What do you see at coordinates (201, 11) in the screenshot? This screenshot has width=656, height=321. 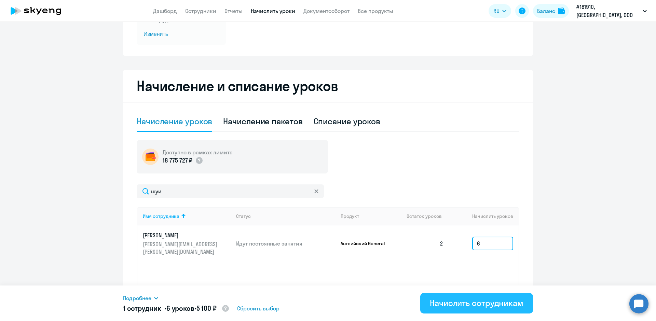 I see `a: Сотрудники` at bounding box center [201, 11].